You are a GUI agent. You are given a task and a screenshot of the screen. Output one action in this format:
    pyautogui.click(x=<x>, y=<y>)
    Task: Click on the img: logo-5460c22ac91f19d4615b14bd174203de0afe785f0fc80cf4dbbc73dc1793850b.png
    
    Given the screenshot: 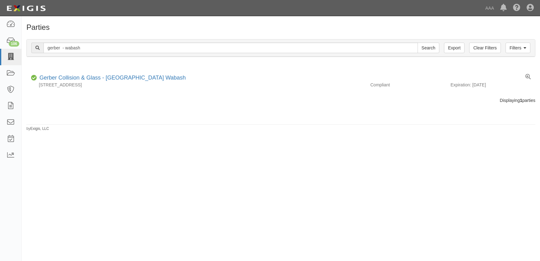 What is the action you would take?
    pyautogui.click(x=26, y=8)
    